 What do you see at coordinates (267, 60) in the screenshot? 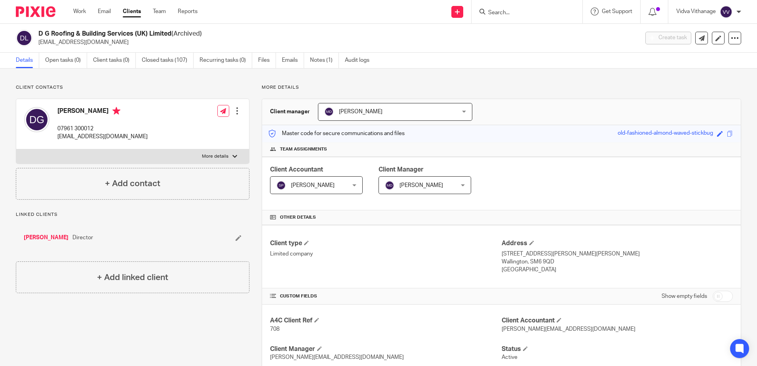
I see `a: Files` at bounding box center [267, 60].